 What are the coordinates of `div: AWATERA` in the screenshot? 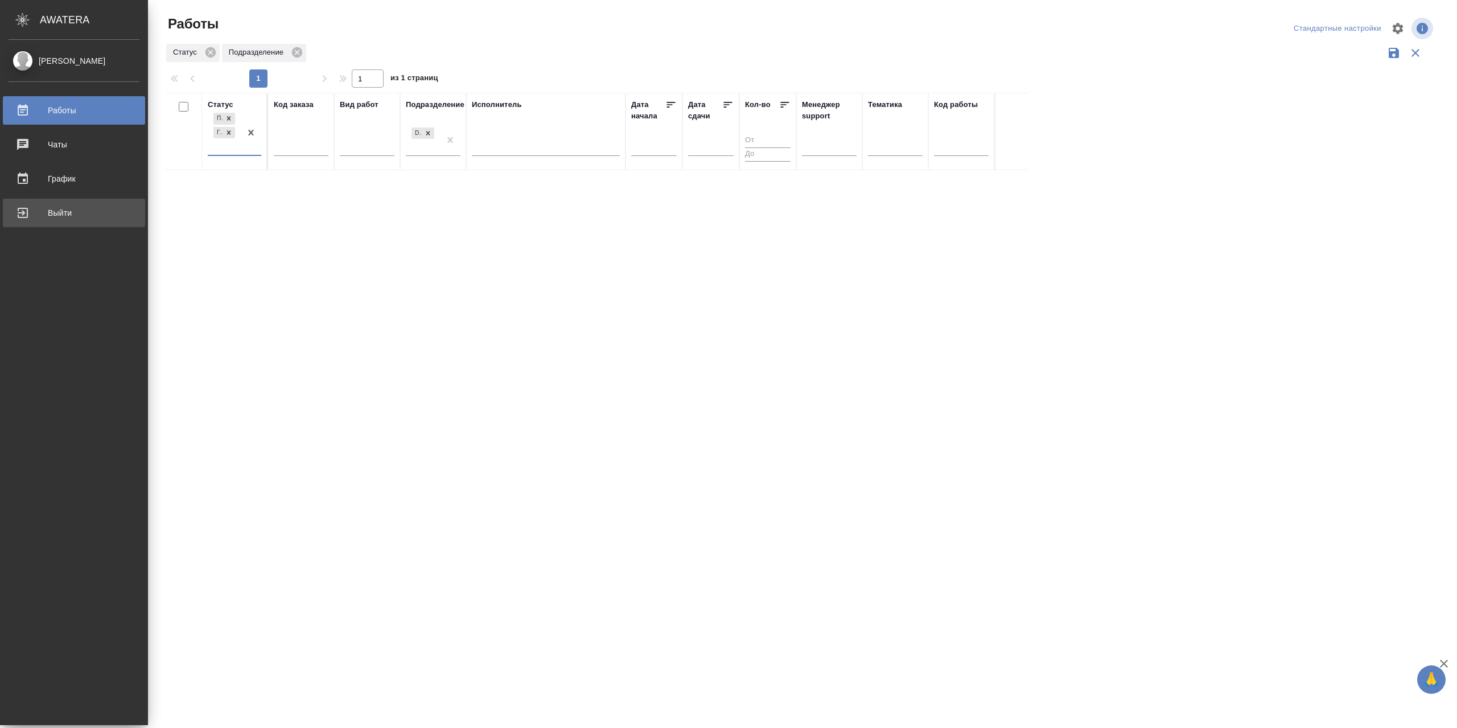 It's located at (94, 20).